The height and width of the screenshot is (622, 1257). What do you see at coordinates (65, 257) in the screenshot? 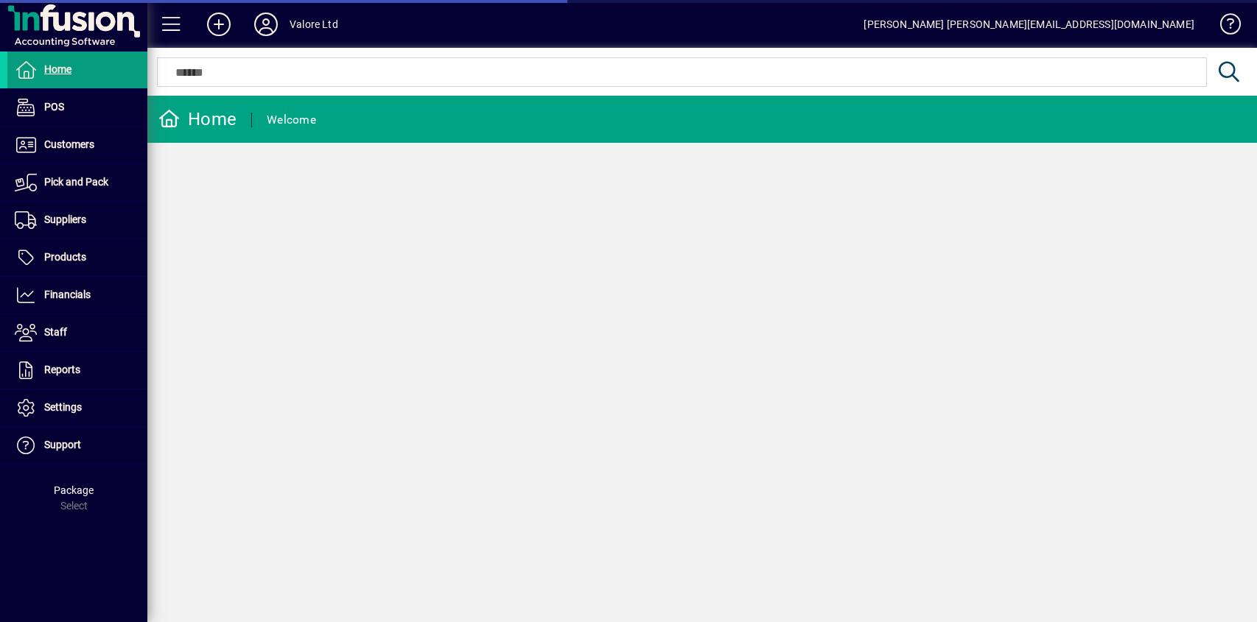
I see `span: Products` at bounding box center [65, 257].